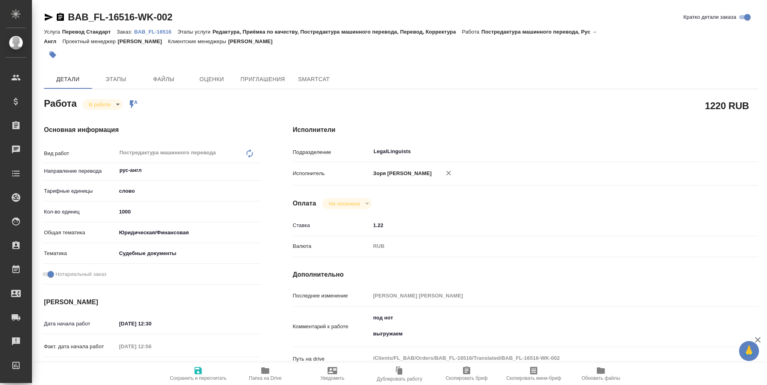 Image resolution: width=767 pixels, height=385 pixels. Describe the element at coordinates (331, 359) in the screenshot. I see `p: Путь на drive` at that location.